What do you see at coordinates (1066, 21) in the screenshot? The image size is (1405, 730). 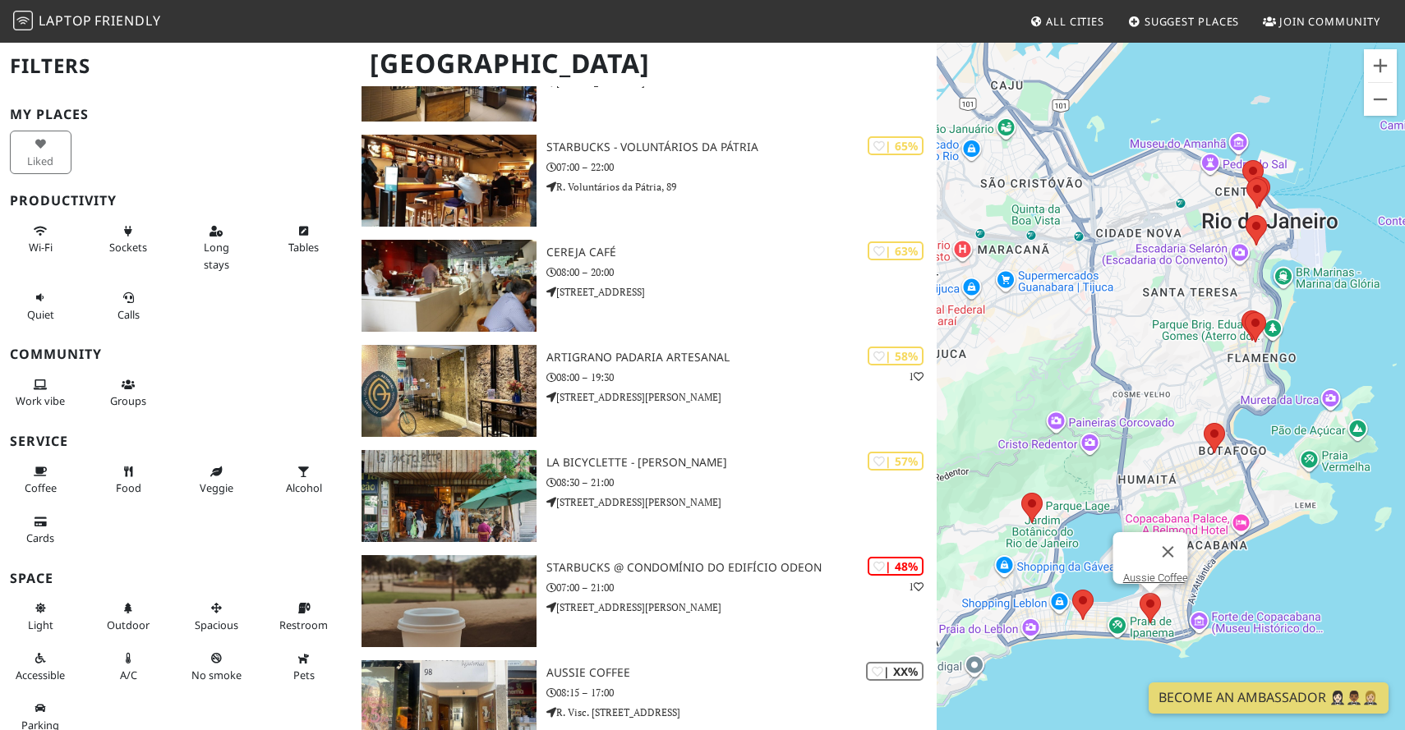 I see `a: All Cities` at bounding box center [1066, 21].